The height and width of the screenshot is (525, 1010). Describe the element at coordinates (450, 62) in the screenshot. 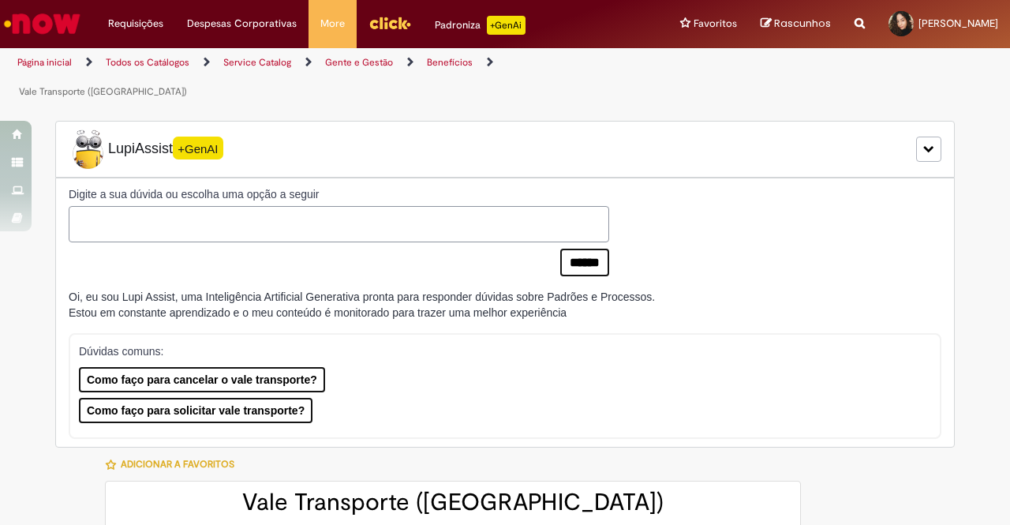

I see `a: Benefícios` at that location.